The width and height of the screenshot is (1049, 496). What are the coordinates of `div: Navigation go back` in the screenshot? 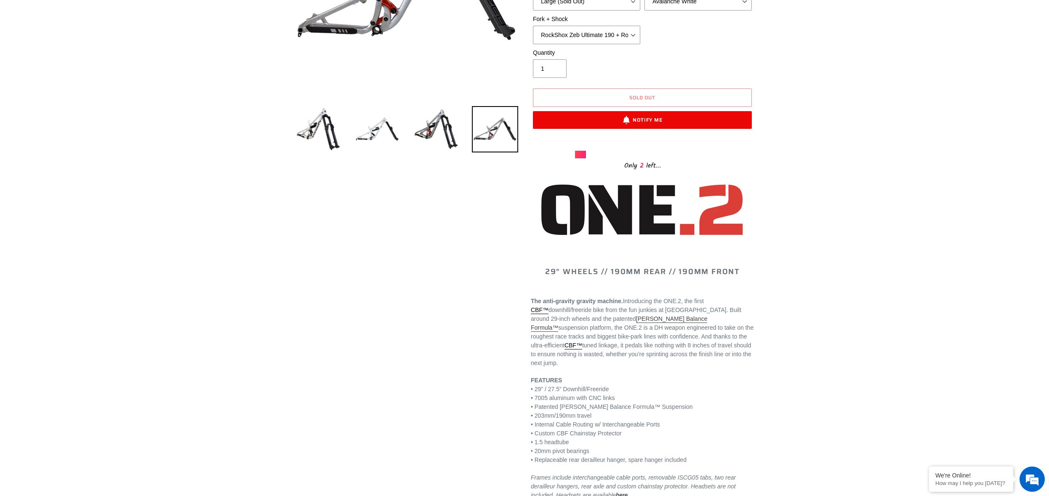 It's located at (16, 53).